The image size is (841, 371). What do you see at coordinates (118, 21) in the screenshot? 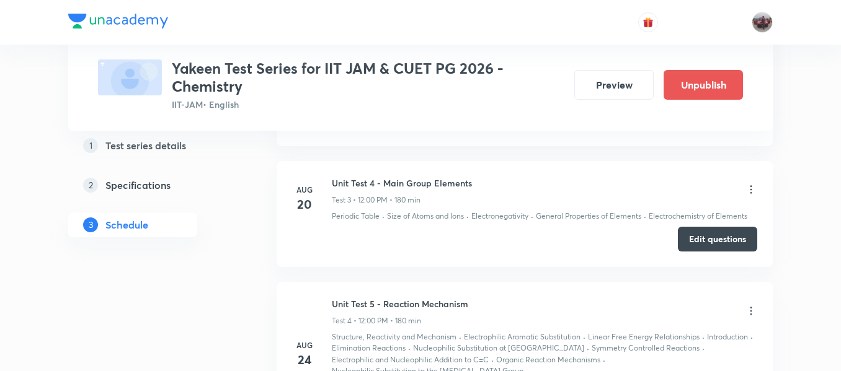
I see `img: Company Logo` at bounding box center [118, 21].